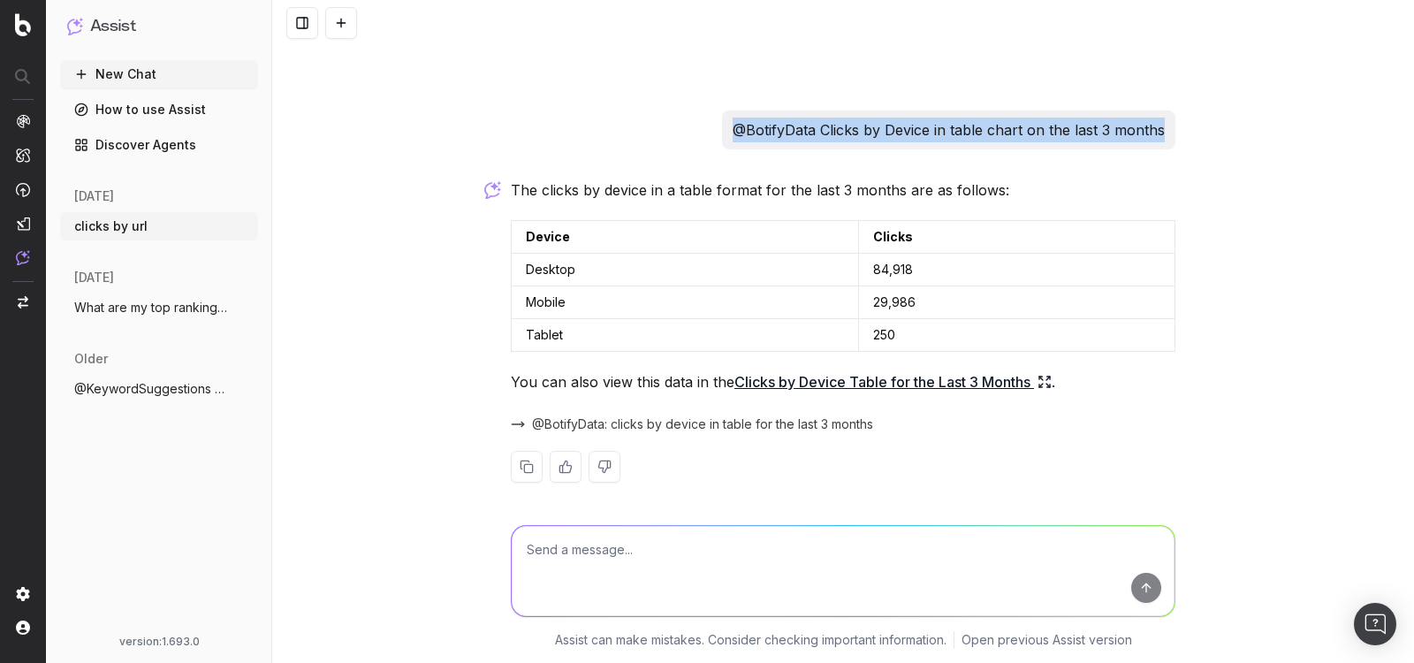 This screenshot has width=1414, height=663. What do you see at coordinates (1375, 624) in the screenshot?
I see `div: Open Intercom Messenger` at bounding box center [1375, 624].